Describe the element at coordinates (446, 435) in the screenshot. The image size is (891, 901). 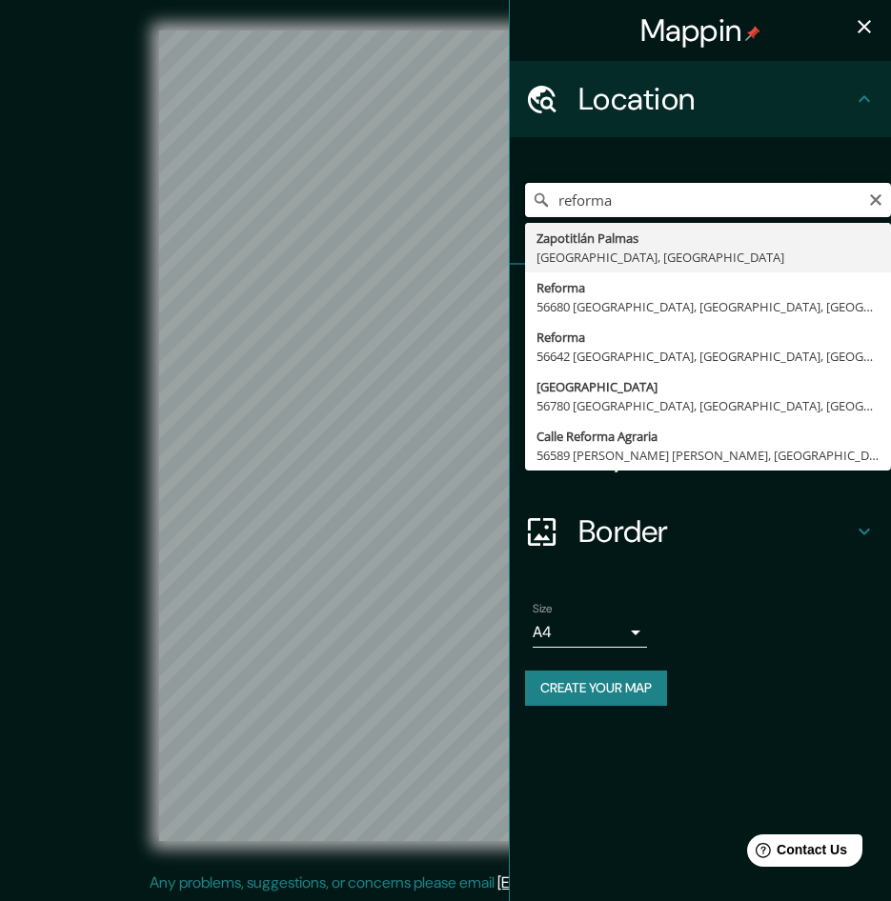
I see `canvas: Map` at that location.